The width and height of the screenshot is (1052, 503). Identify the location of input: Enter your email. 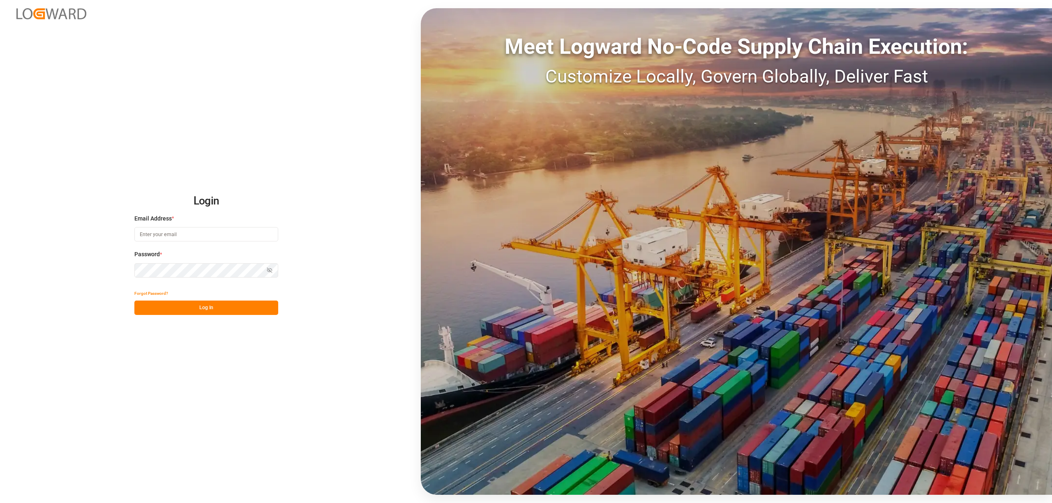
(206, 234).